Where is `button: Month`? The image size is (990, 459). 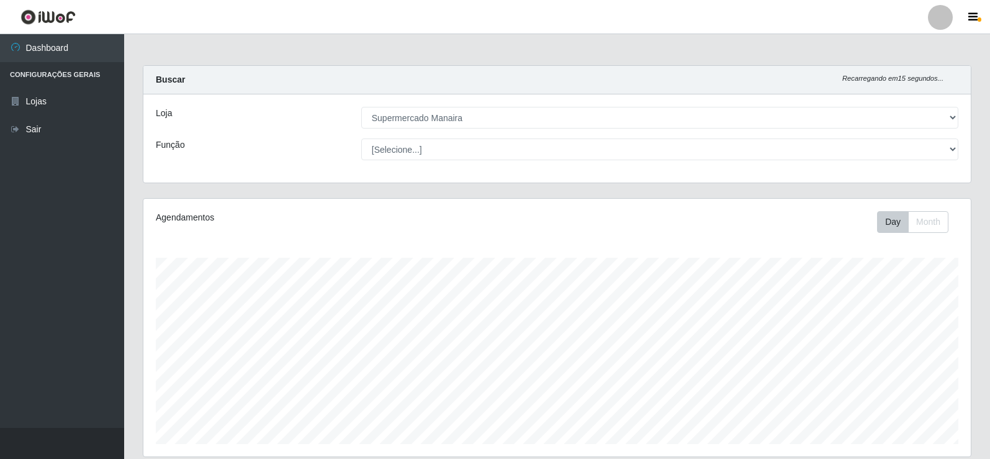 button: Month is located at coordinates (928, 222).